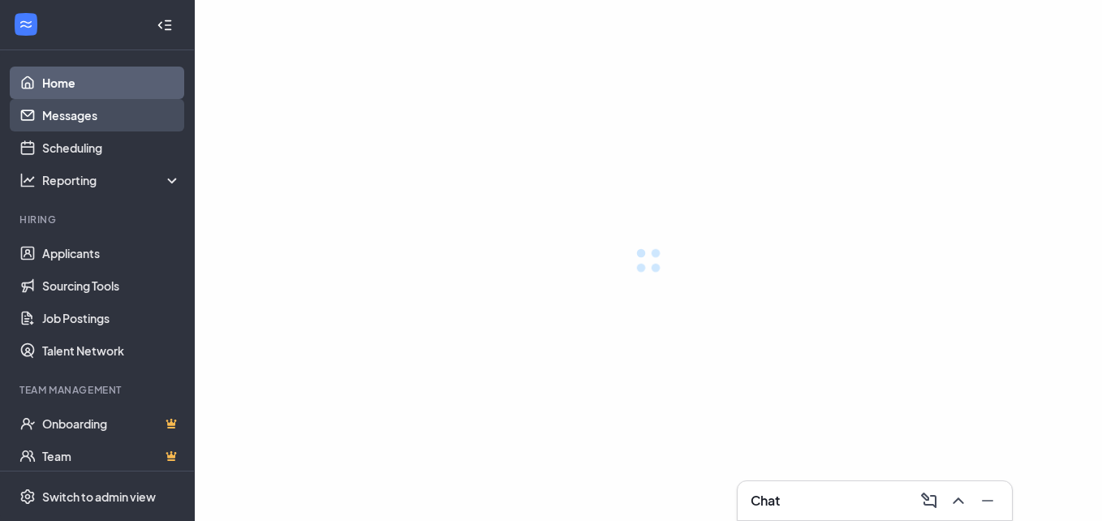 The image size is (1102, 521). What do you see at coordinates (986, 501) in the screenshot?
I see `button: Minimize` at bounding box center [986, 501].